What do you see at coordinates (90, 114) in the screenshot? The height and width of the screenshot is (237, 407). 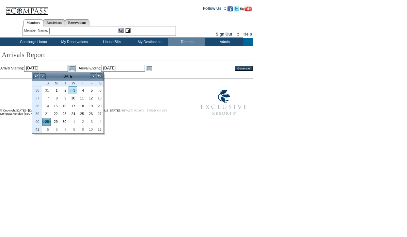 I see `td: Friday, September 26, 2025` at bounding box center [90, 114].